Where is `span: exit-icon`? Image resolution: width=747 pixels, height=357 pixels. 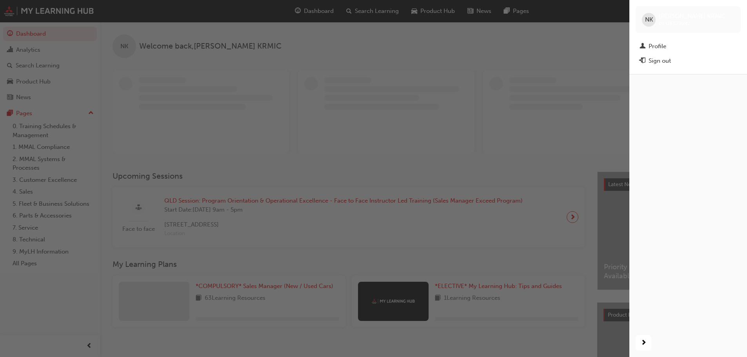 span: exit-icon is located at coordinates (642, 61).